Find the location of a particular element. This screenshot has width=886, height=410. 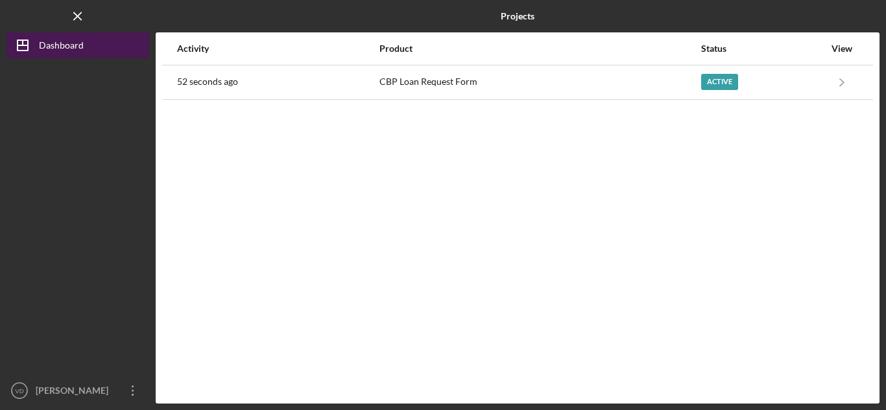

time: 2025-08-15 00:47 is located at coordinates (207, 82).